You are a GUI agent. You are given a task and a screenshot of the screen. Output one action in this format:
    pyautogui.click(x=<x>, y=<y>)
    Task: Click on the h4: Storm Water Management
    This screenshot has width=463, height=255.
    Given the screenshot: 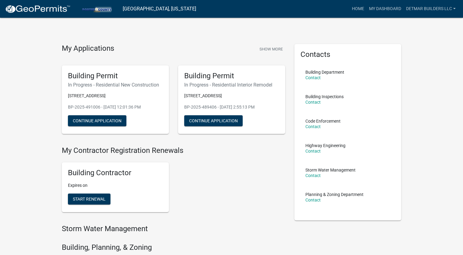 What is the action you would take?
    pyautogui.click(x=174, y=229)
    